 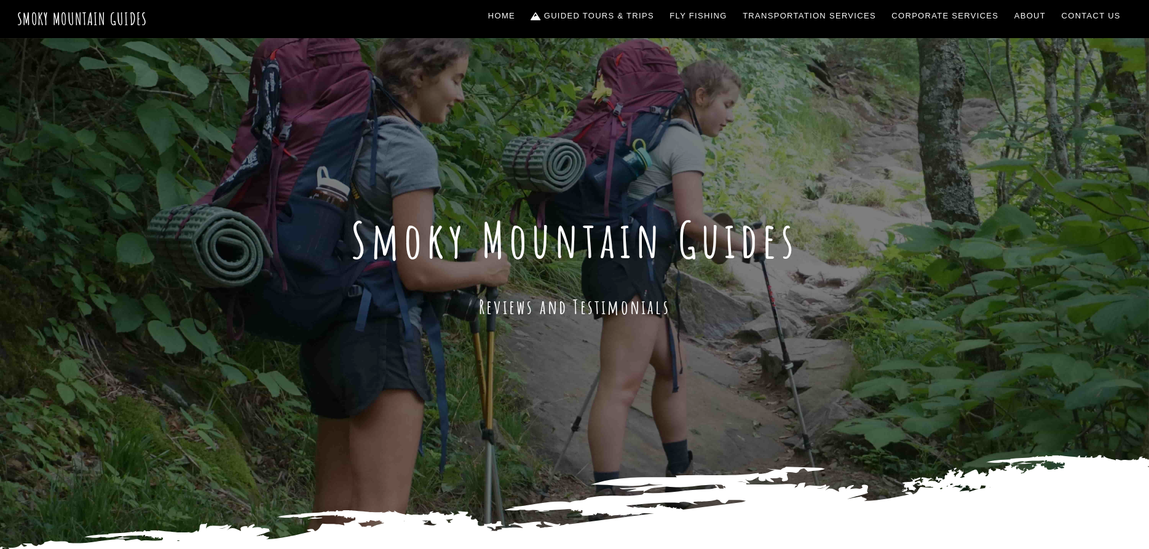 What do you see at coordinates (82, 18) in the screenshot?
I see `span: Smoky Mountain Guides` at bounding box center [82, 18].